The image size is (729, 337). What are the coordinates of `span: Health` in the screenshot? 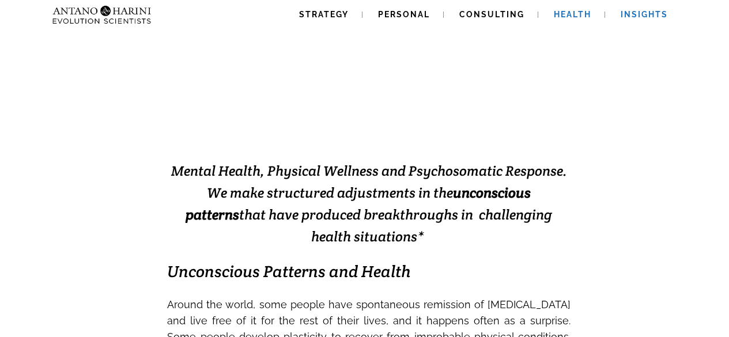 It's located at (572, 14).